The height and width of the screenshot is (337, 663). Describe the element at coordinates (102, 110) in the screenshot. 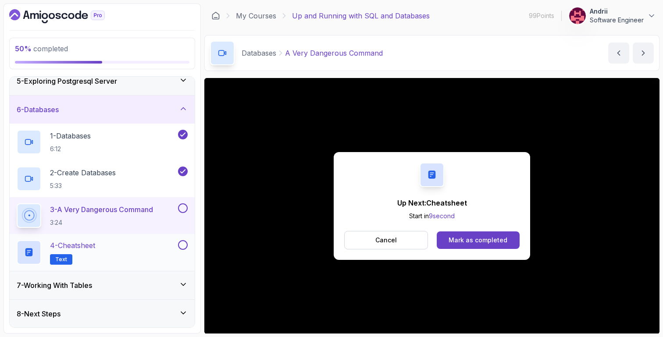

I see `button: 6-Databases` at that location.